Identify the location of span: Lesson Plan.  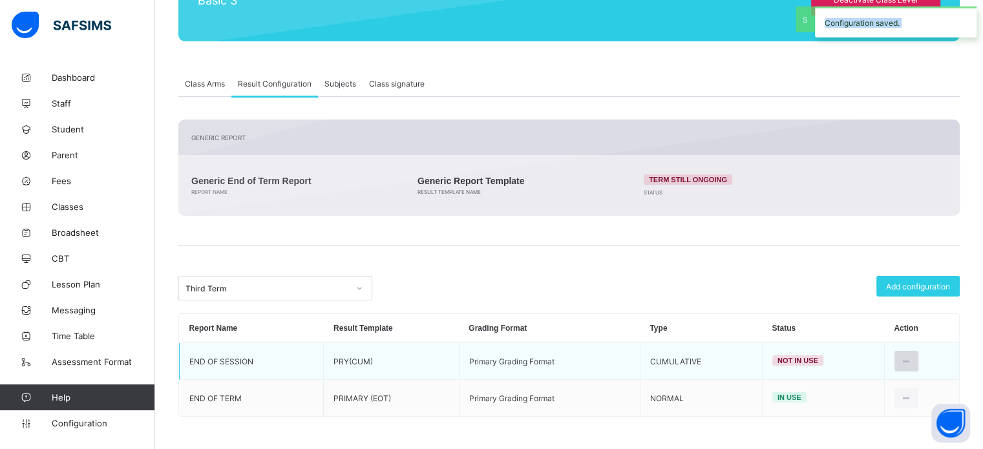
(103, 284).